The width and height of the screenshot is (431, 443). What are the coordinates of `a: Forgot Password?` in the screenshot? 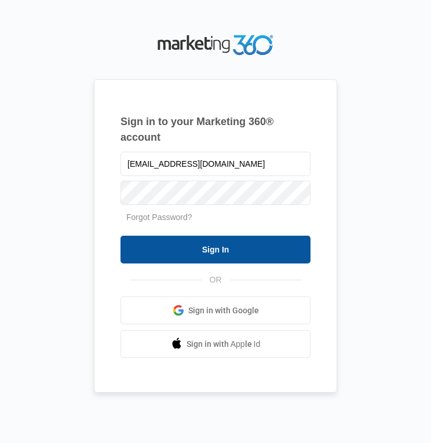 It's located at (159, 217).